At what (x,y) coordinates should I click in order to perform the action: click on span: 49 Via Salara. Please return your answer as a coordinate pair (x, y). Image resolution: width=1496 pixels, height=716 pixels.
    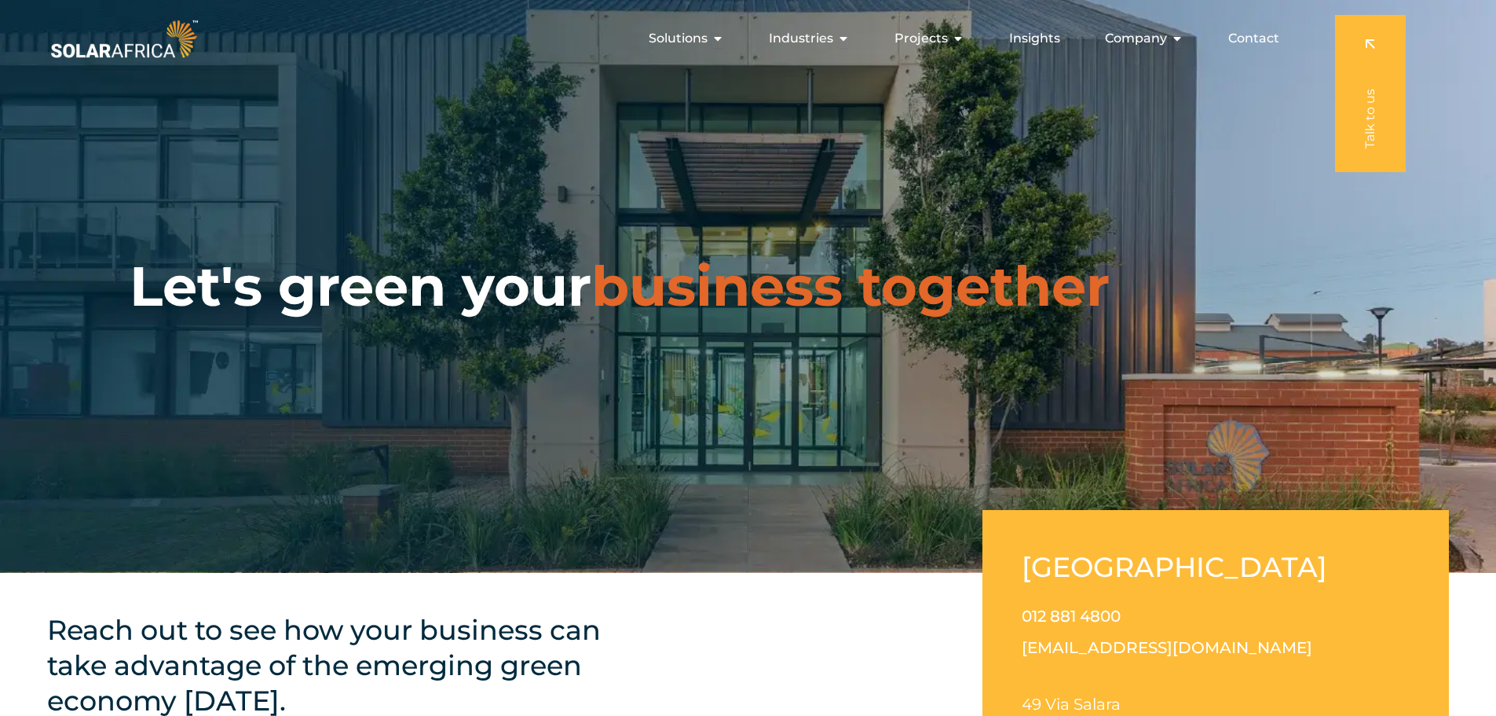
    Looking at the image, I should click on (1071, 704).